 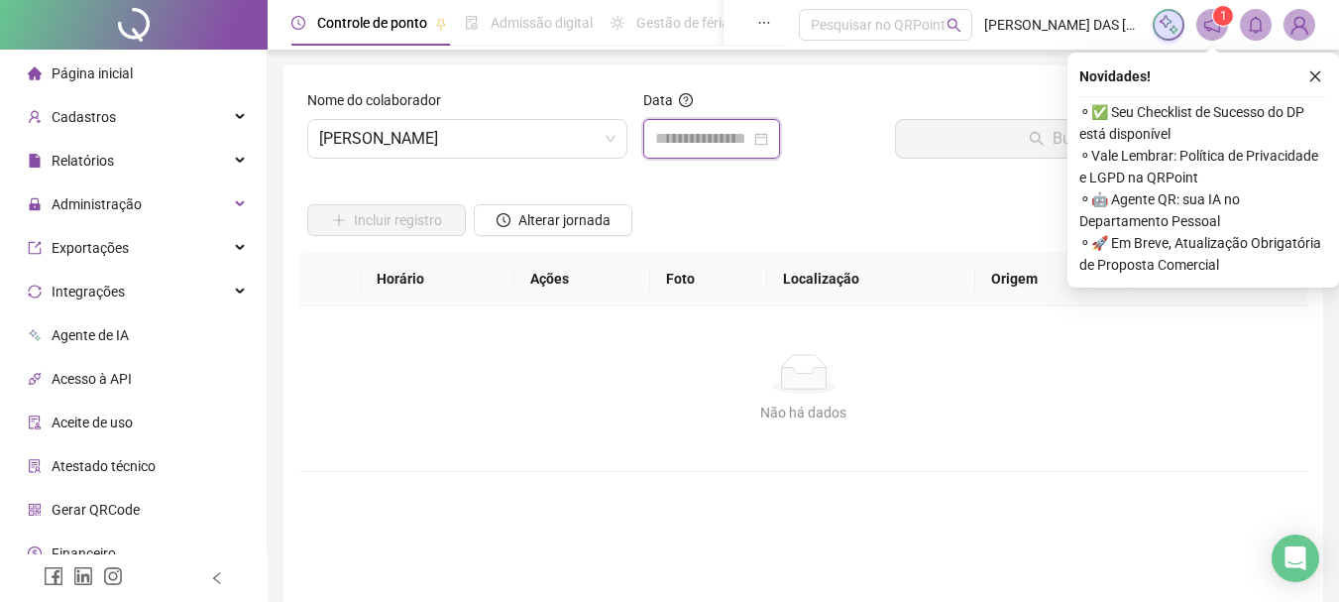 What do you see at coordinates (541, 23) in the screenshot?
I see `span: Admissão digital` at bounding box center [541, 23].